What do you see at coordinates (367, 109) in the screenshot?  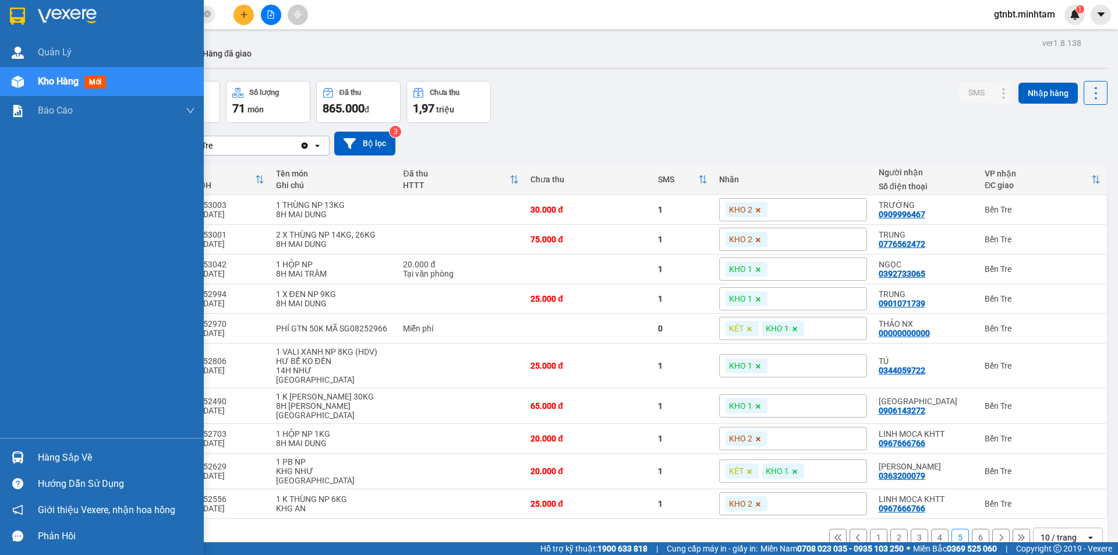 I see `span: đ` at bounding box center [367, 109].